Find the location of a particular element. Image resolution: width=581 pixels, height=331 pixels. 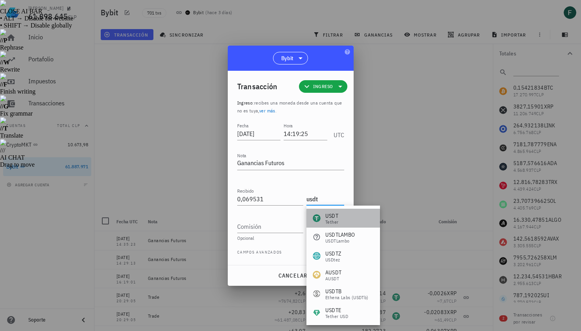

div: USDT is located at coordinates (331, 216).